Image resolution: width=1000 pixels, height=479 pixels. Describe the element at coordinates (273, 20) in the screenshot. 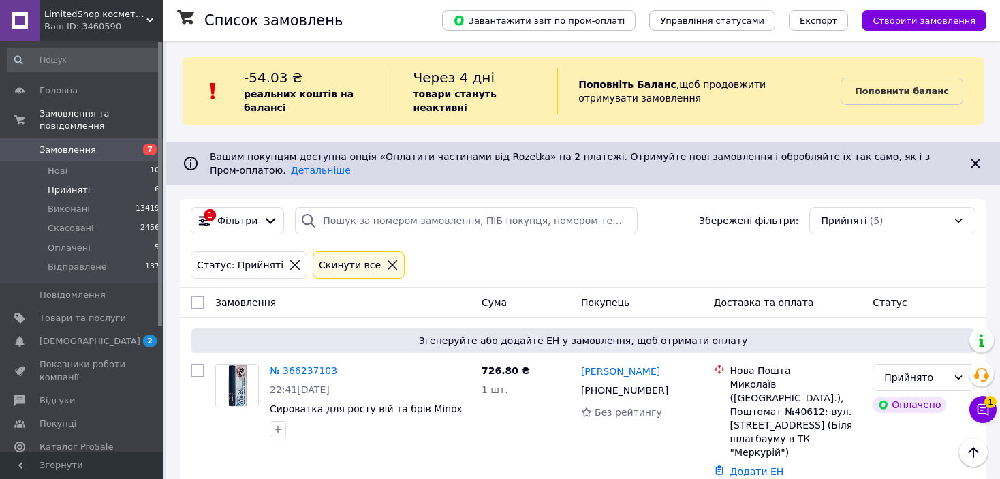

I see `h1: Список замовлень` at that location.